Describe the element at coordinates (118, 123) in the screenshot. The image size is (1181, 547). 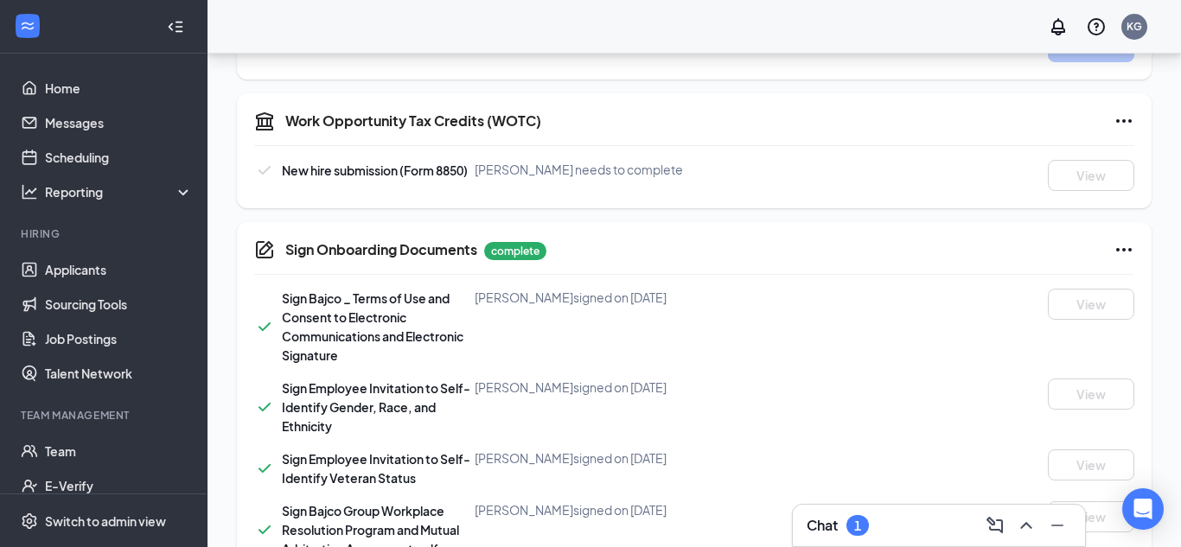
I see `a: Messages` at that location.